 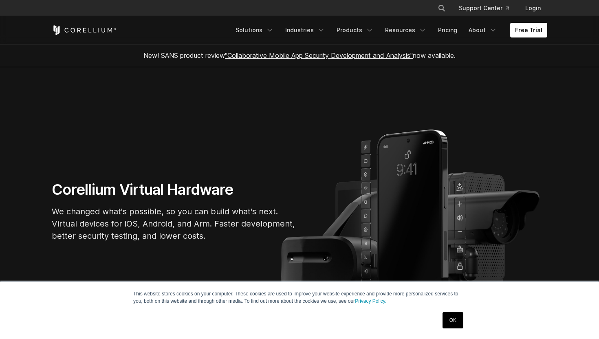 What do you see at coordinates (406, 30) in the screenshot?
I see `a: Resources` at bounding box center [406, 30].